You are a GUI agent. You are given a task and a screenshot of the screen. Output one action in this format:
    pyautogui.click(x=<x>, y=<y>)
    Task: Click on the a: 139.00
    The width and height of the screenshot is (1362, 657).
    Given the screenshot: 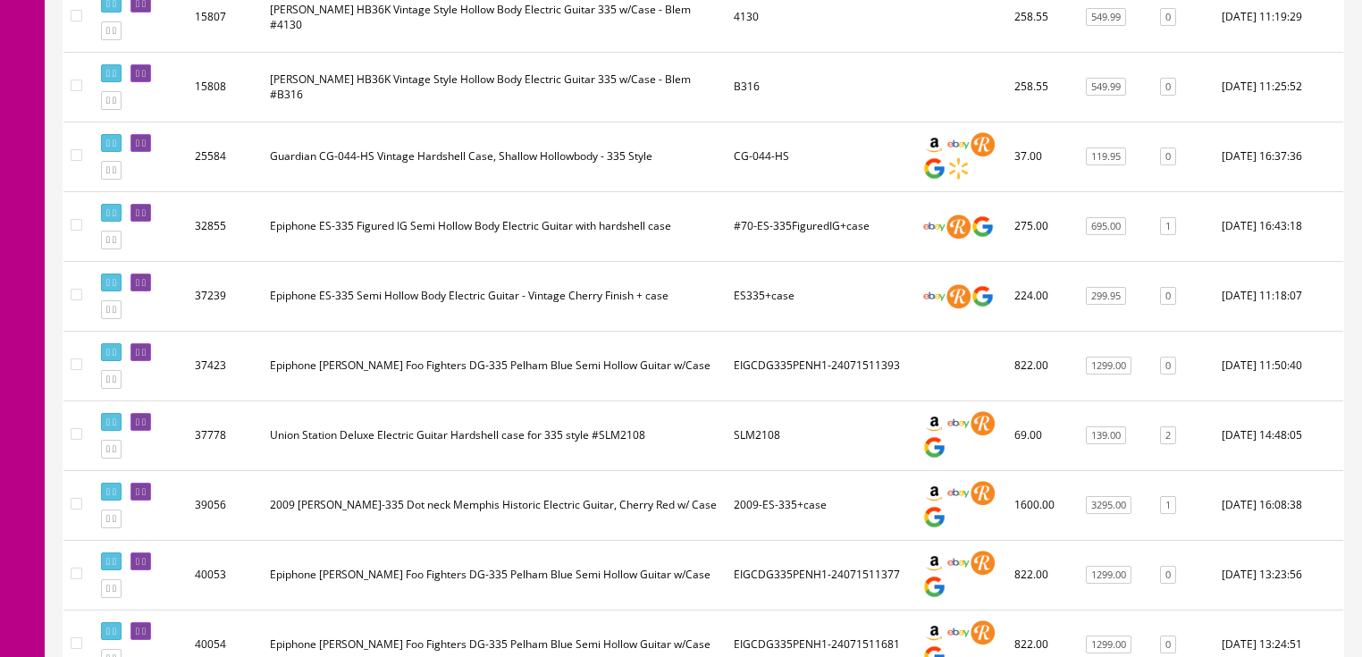 What is the action you would take?
    pyautogui.click(x=1105, y=435)
    